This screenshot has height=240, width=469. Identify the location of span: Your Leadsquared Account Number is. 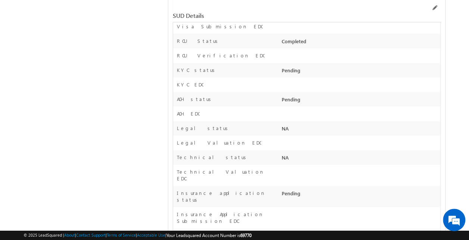
(209, 236).